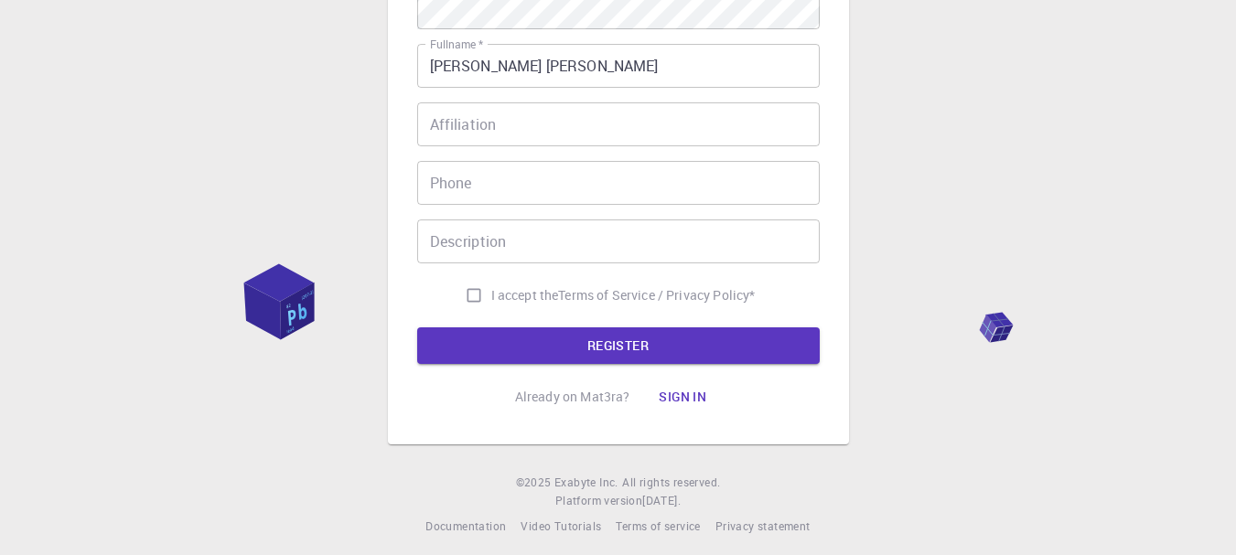 Image resolution: width=1236 pixels, height=555 pixels. Describe the element at coordinates (586, 483) in the screenshot. I see `a: Exabyte Inc.` at that location.